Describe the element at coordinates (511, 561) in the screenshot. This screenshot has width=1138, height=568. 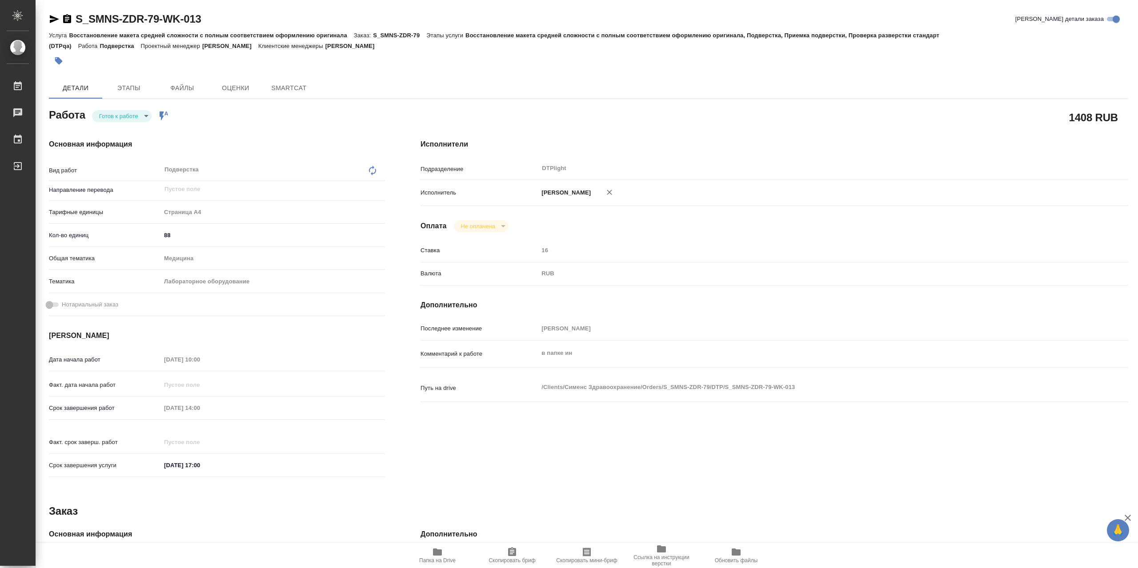
I see `span: Скопировать бриф` at that location.